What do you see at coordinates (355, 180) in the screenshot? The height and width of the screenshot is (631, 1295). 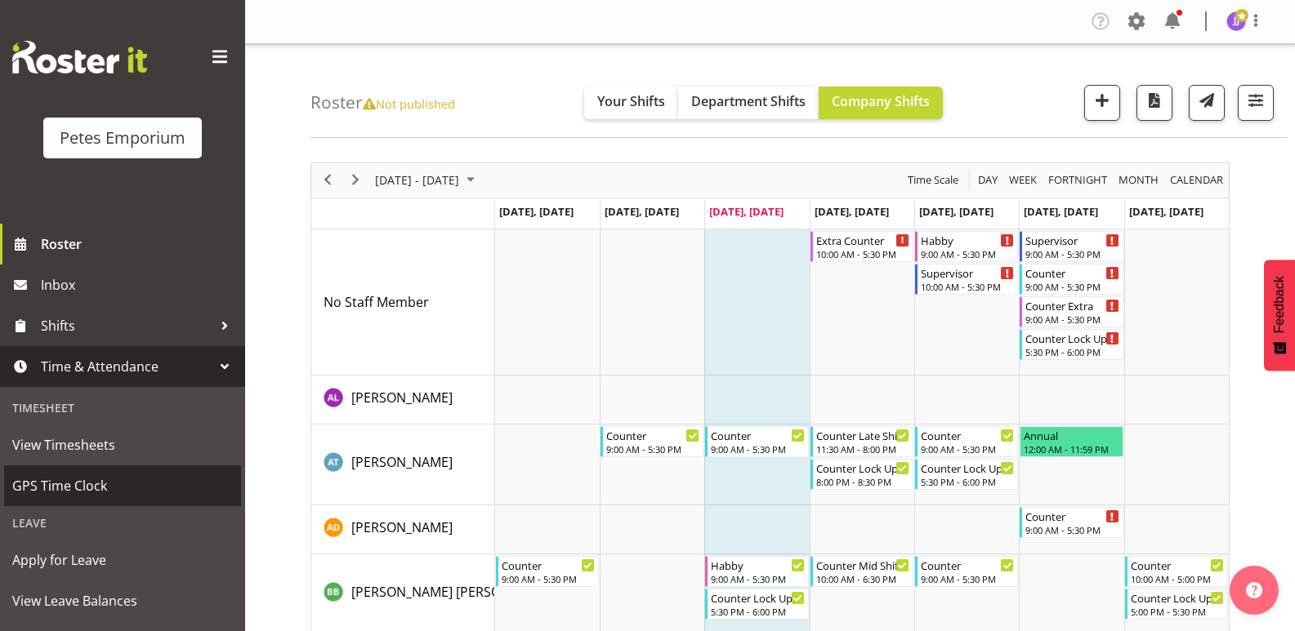 I see `div: next period` at bounding box center [355, 180].